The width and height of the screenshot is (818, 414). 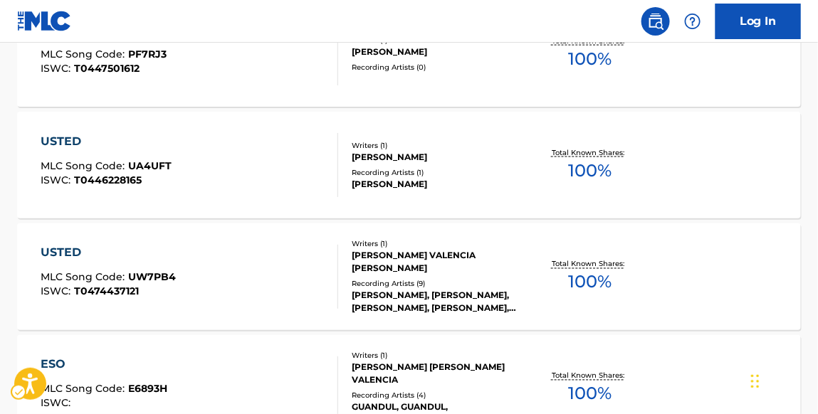 I want to click on div: Drag, so click(x=755, y=381).